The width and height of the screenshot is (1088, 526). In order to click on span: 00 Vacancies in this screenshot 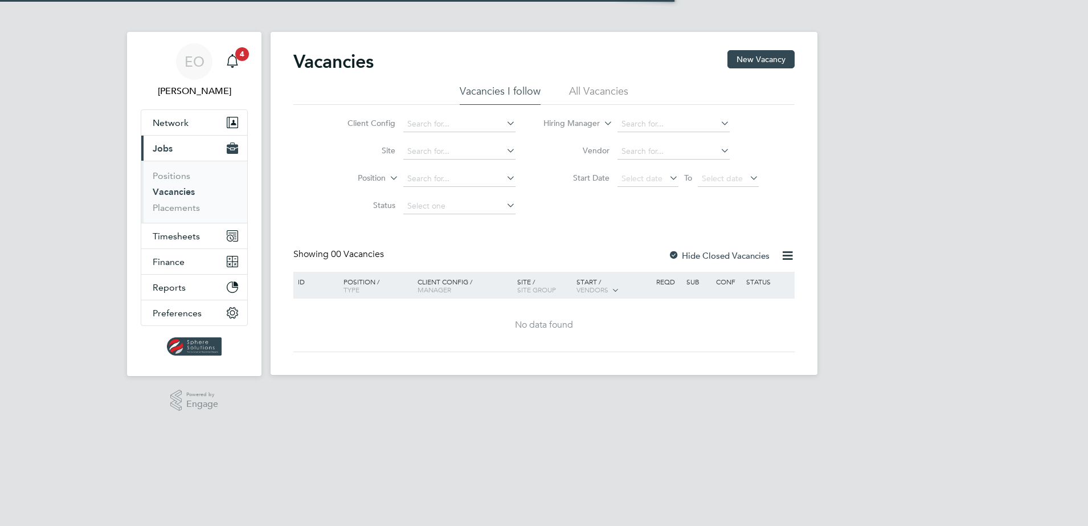, I will do `click(357, 254)`.